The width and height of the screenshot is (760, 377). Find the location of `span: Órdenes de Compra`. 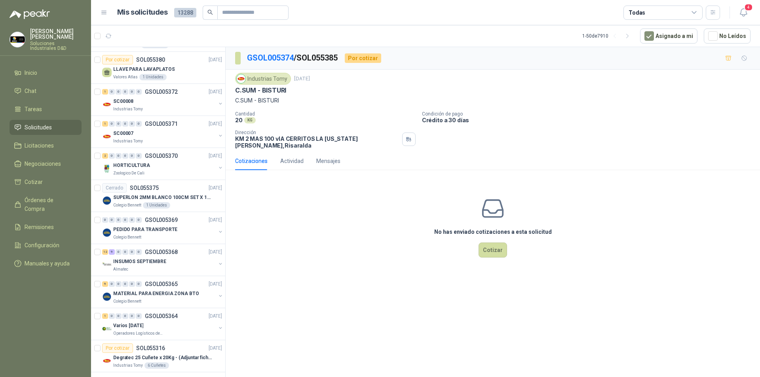

span: Órdenes de Compra is located at coordinates (49, 205).